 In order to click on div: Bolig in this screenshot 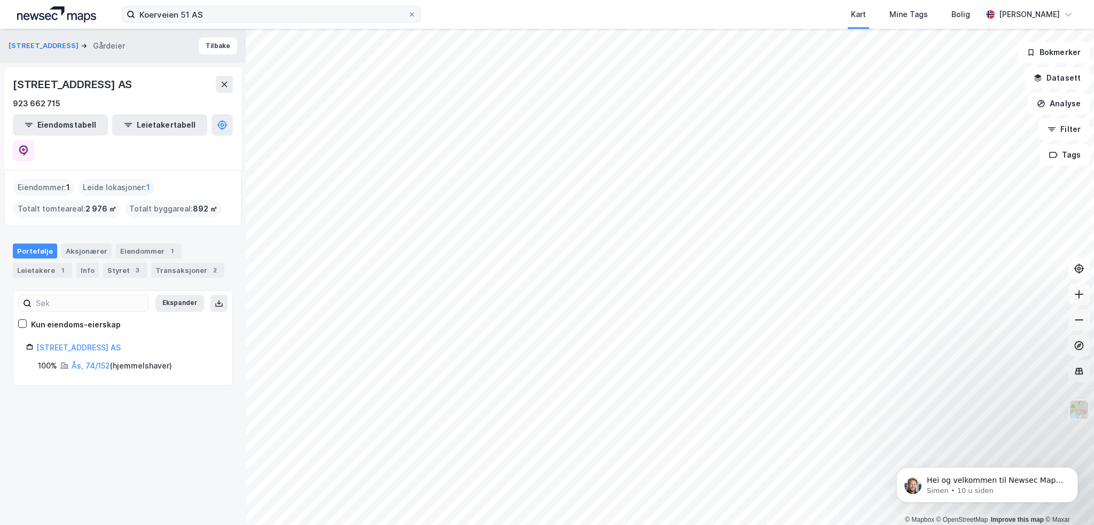, I will do `click(960, 14)`.